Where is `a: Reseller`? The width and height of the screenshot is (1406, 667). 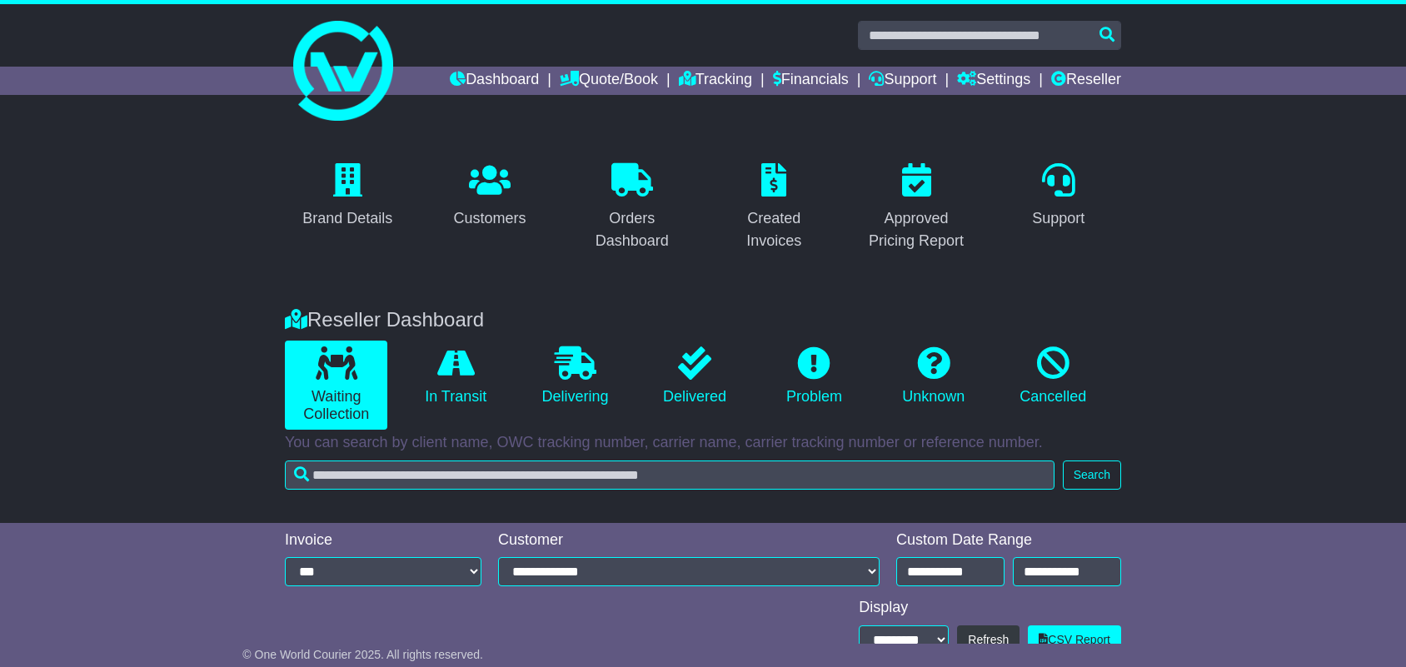
a: Reseller is located at coordinates (1086, 81).